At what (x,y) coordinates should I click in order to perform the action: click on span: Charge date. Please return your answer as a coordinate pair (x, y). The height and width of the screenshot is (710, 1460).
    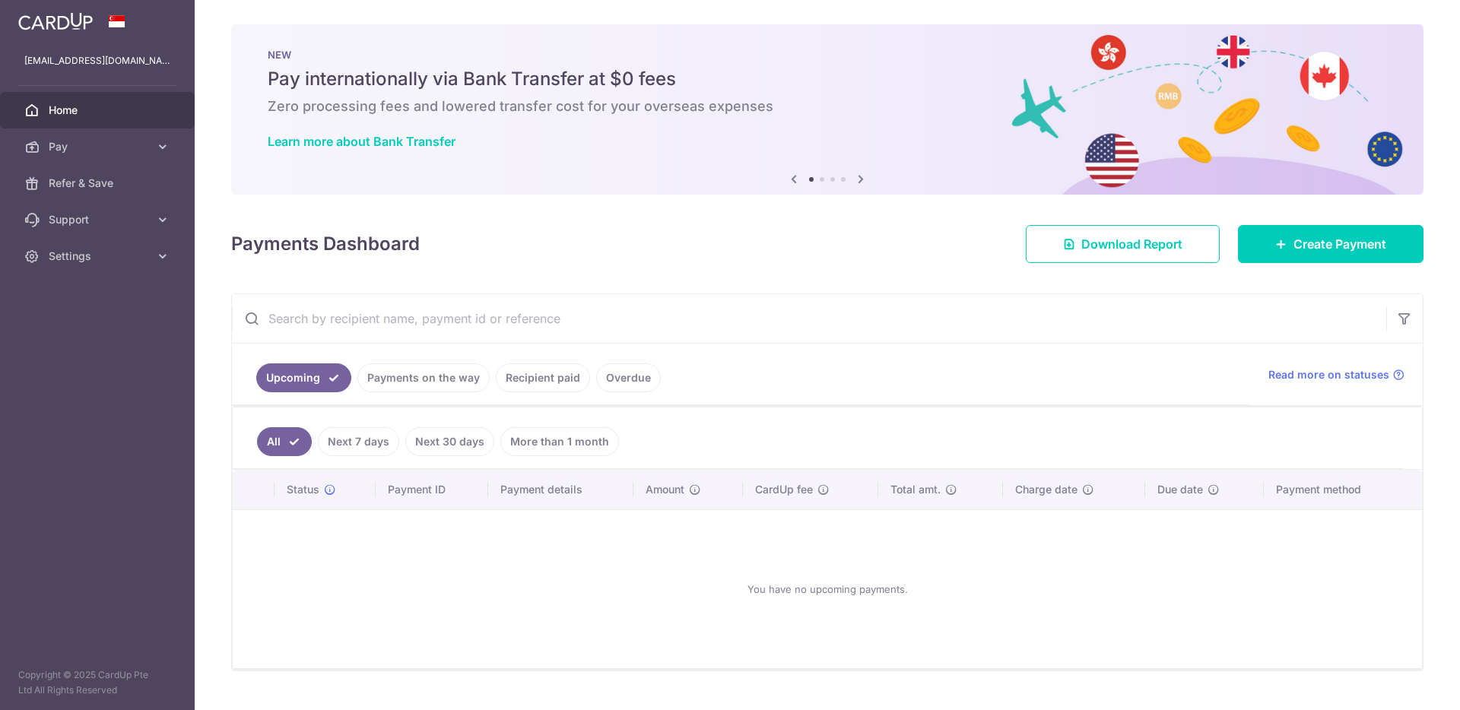
    Looking at the image, I should click on (1046, 490).